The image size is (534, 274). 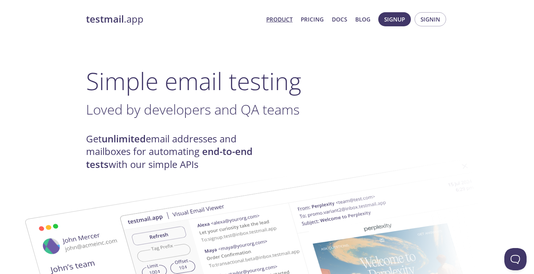 What do you see at coordinates (123, 139) in the screenshot?
I see `strong: unlimited` at bounding box center [123, 139].